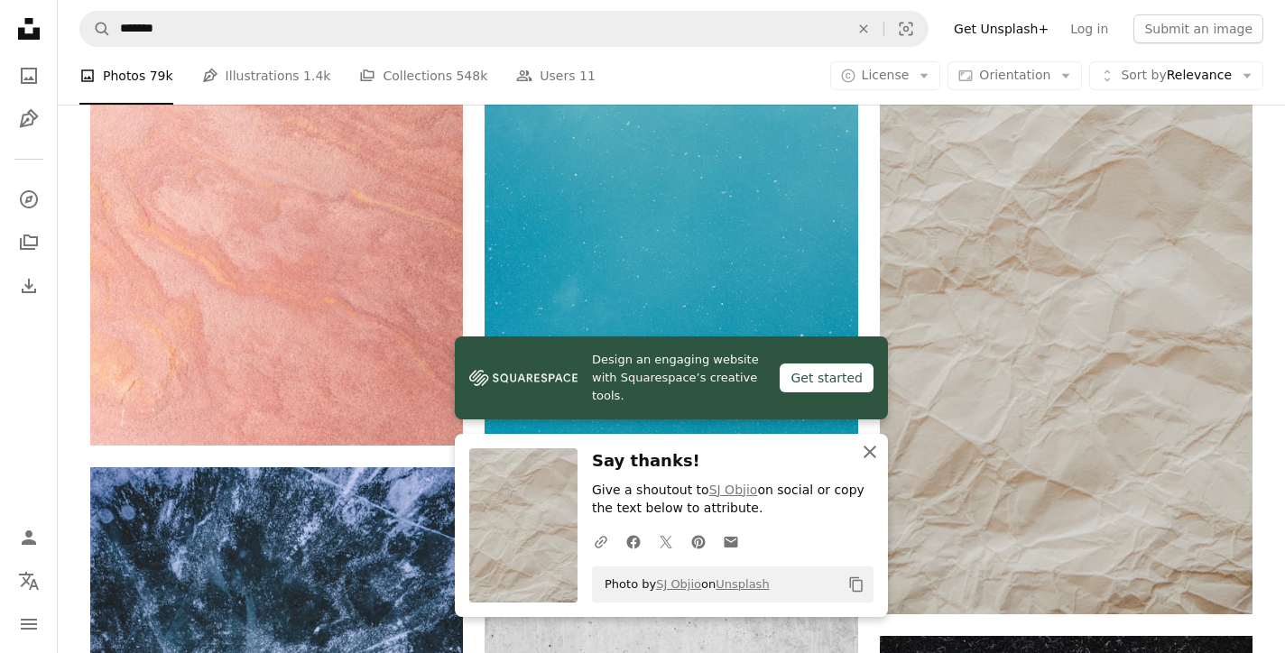 This screenshot has height=653, width=1285. What do you see at coordinates (1066, 334) in the screenshot?
I see `a: white and gray floral textile` at bounding box center [1066, 334].